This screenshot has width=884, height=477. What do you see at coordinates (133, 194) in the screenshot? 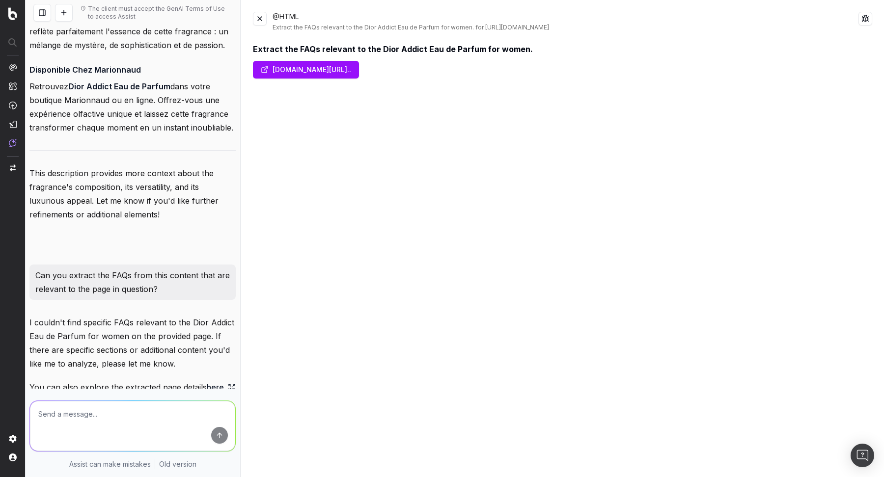
I see `p: This description provides more context about the fragrance's composition, its versatility, and it...` at bounding box center [133, 194].